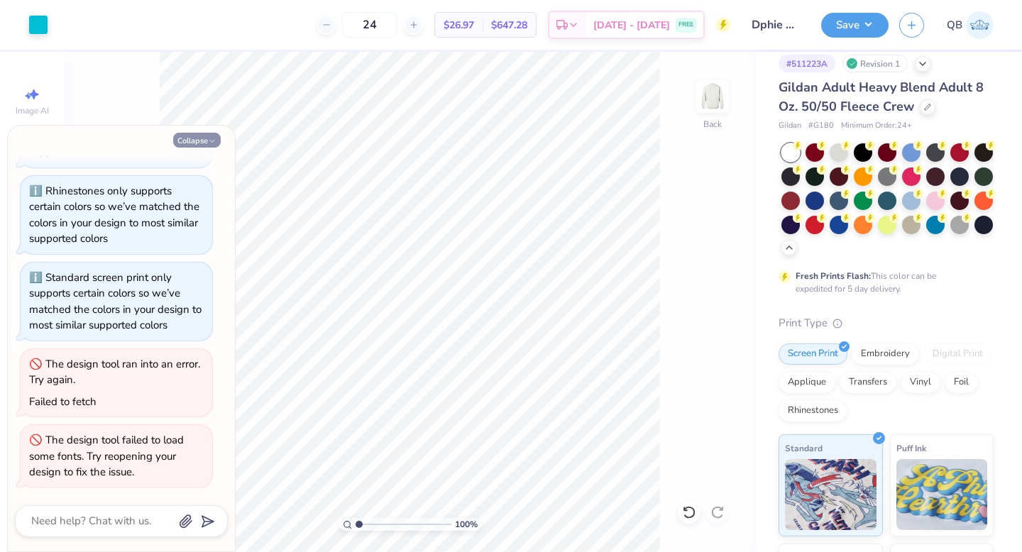  Describe the element at coordinates (807, 63) in the screenshot. I see `div: # 511223A` at that location.